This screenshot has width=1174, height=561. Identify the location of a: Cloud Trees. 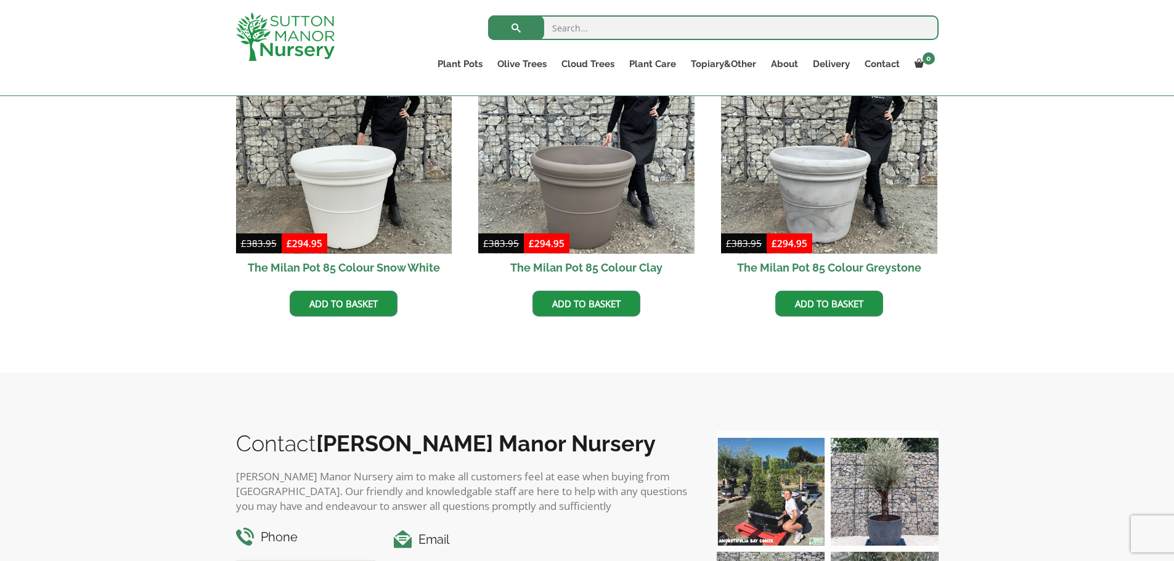
(588, 64).